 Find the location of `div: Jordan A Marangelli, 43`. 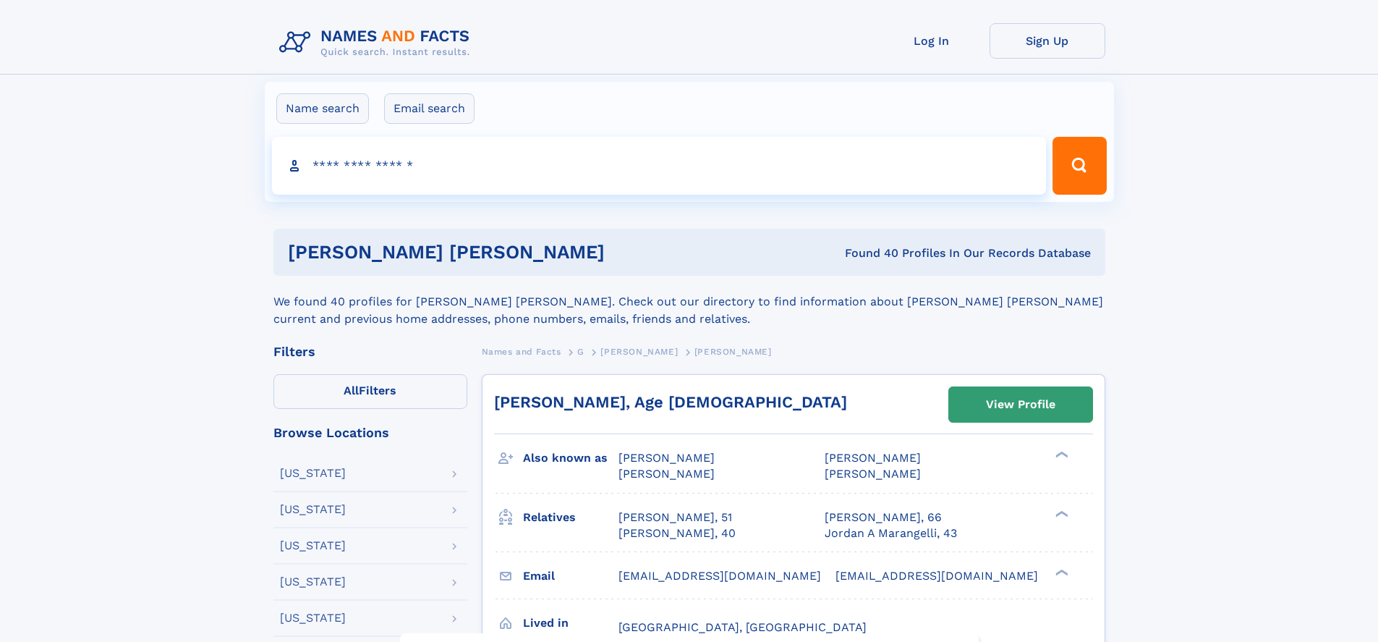

div: Jordan A Marangelli, 43 is located at coordinates (891, 533).